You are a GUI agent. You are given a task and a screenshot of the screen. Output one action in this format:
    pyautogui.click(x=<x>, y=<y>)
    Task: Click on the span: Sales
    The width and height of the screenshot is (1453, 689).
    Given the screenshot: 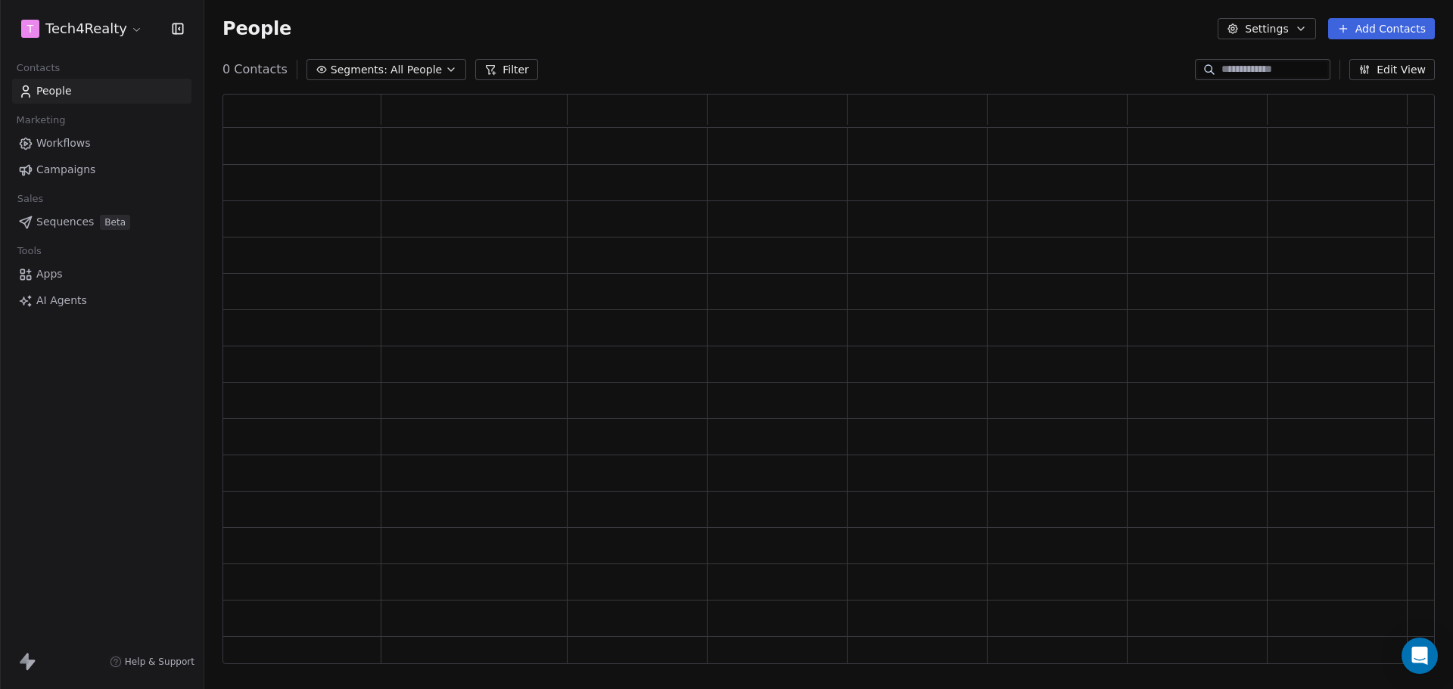 What is the action you would take?
    pyautogui.click(x=30, y=199)
    